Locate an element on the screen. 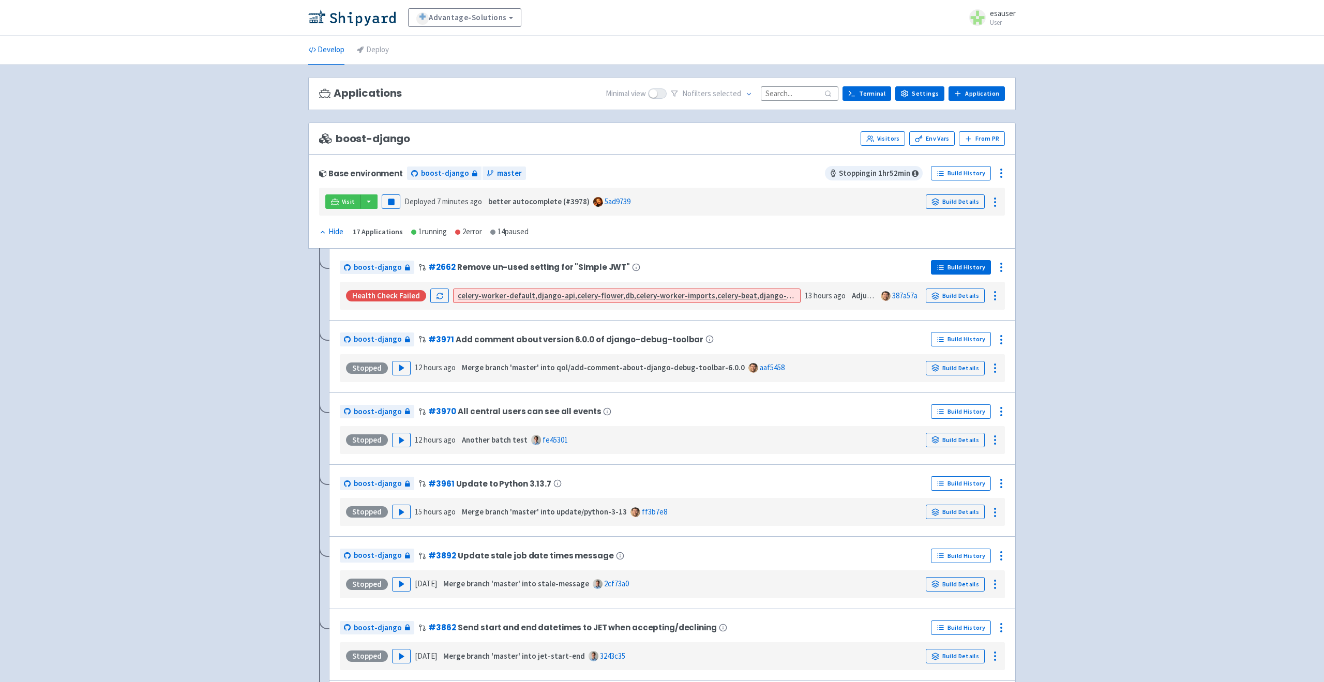 Image resolution: width=1324 pixels, height=682 pixels. span: Minimal view is located at coordinates (626, 94).